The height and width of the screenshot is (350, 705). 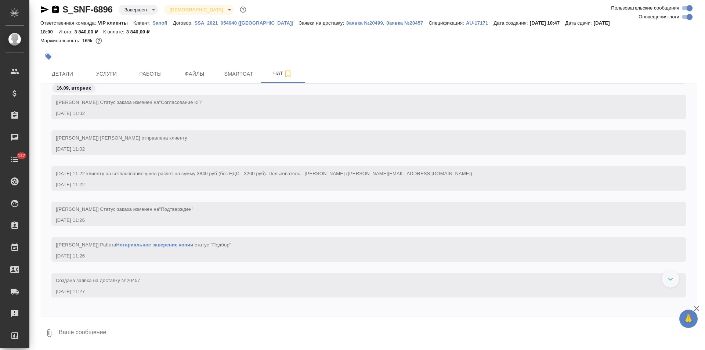 I want to click on span: Работы, so click(x=151, y=74).